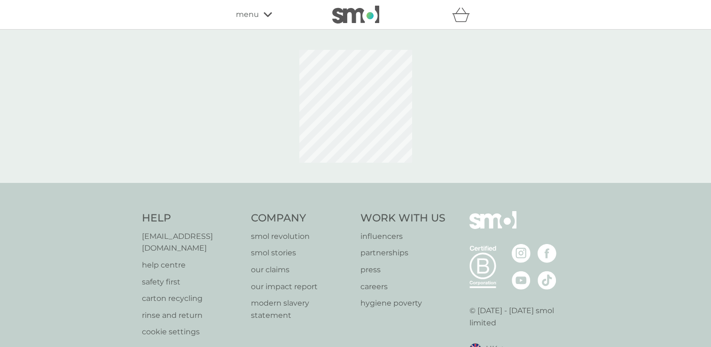  I want to click on p: partnerships, so click(403, 253).